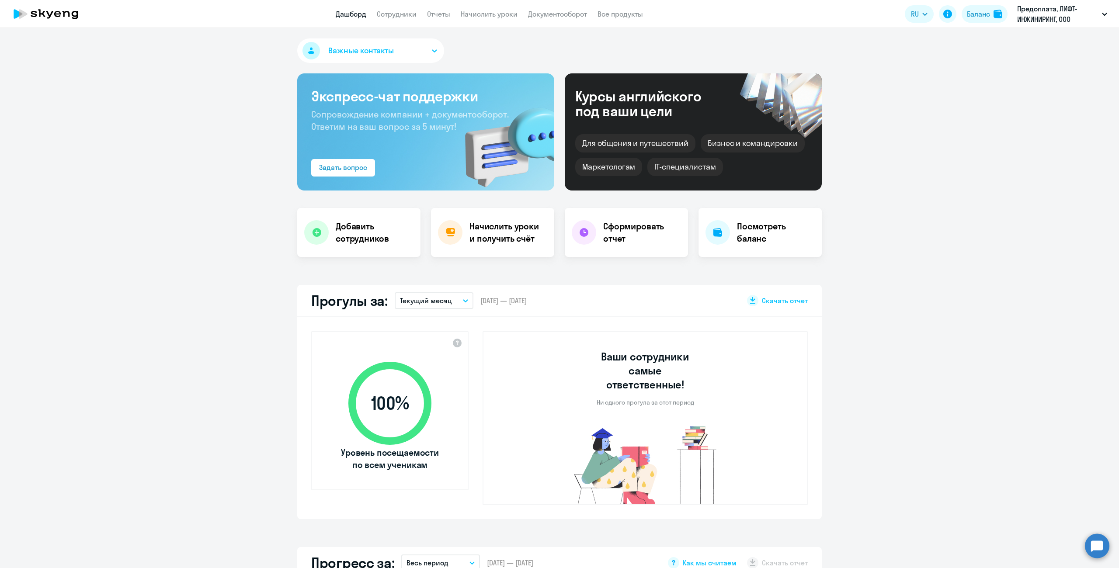  I want to click on span: Сопровождение компании + документооборот. Ответим на ваш вопрос за 5 минут!, so click(410, 120).